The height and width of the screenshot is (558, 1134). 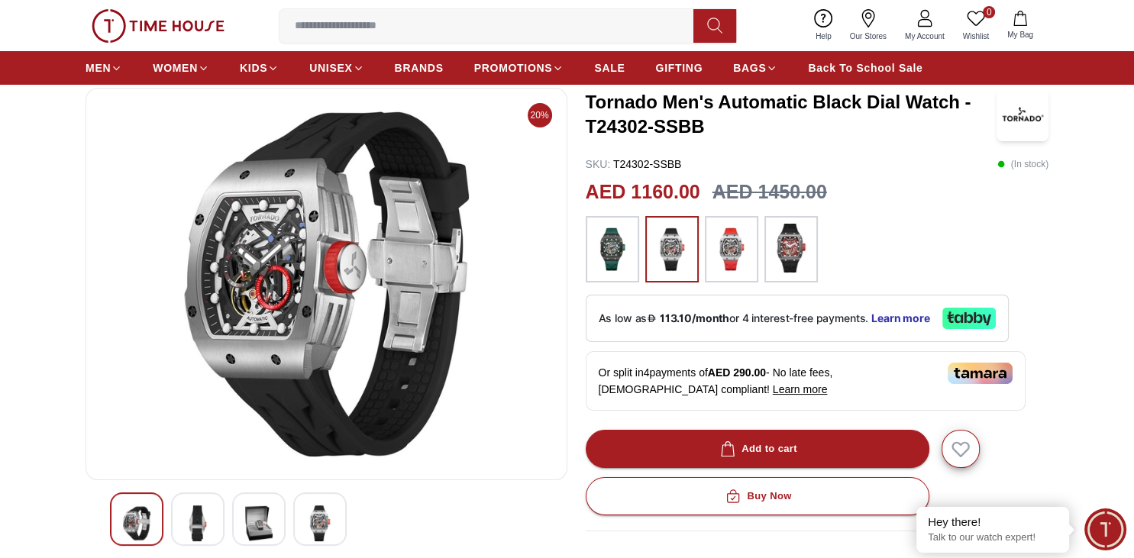 What do you see at coordinates (175, 68) in the screenshot?
I see `span: WOMEN` at bounding box center [175, 68].